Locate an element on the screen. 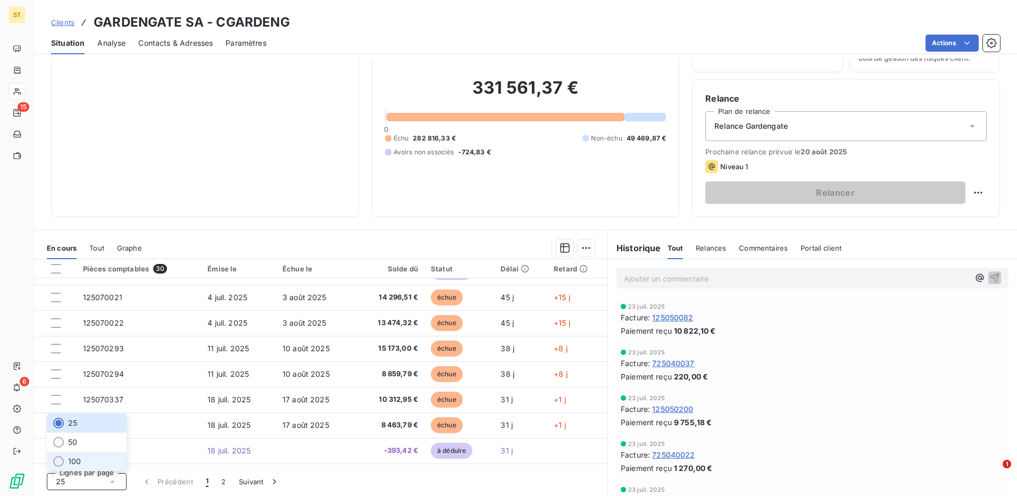 The height and width of the screenshot is (496, 1017). span: 220,00 € is located at coordinates (691, 376).